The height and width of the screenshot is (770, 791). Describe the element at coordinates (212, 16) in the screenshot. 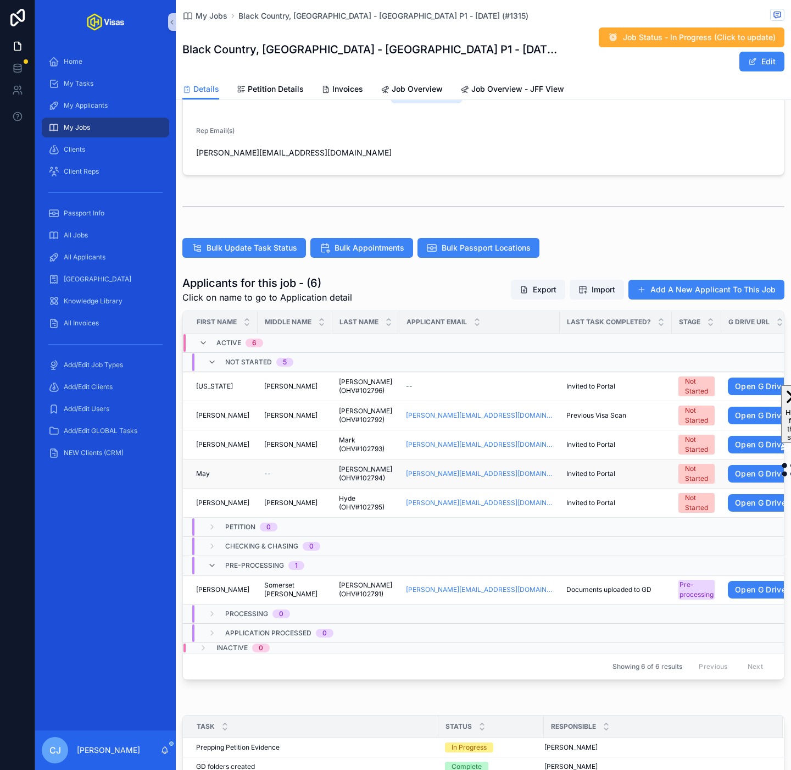

I see `span: My Jobs` at that location.